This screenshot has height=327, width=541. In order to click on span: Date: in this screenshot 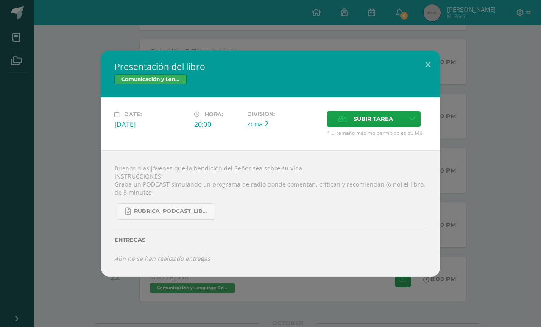, I will do `click(133, 114)`.